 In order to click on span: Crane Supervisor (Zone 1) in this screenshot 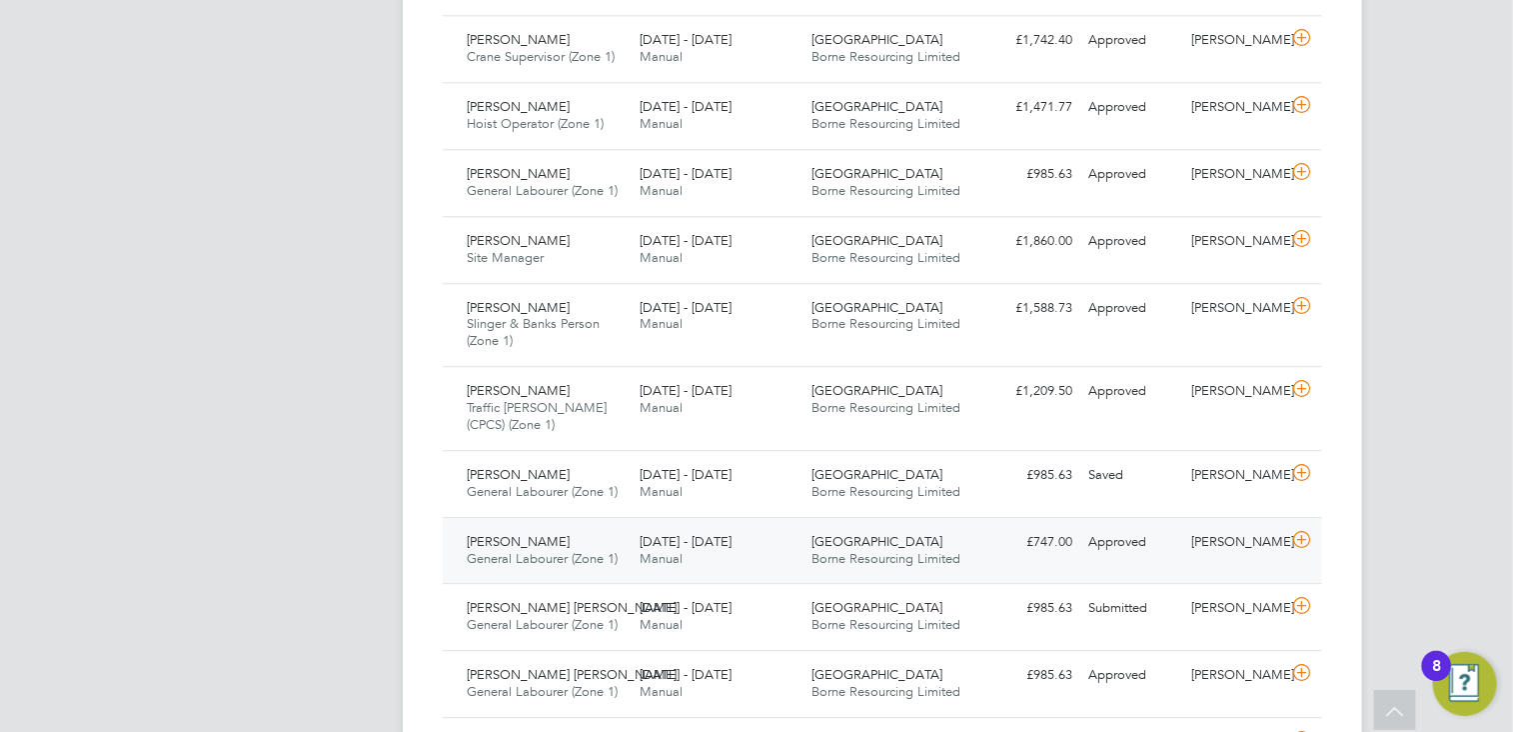, I will do `click(541, 56)`.